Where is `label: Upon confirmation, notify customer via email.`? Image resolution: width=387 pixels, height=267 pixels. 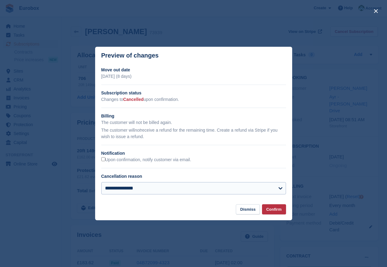
label: Upon confirmation, notify customer via email. is located at coordinates (146, 160).